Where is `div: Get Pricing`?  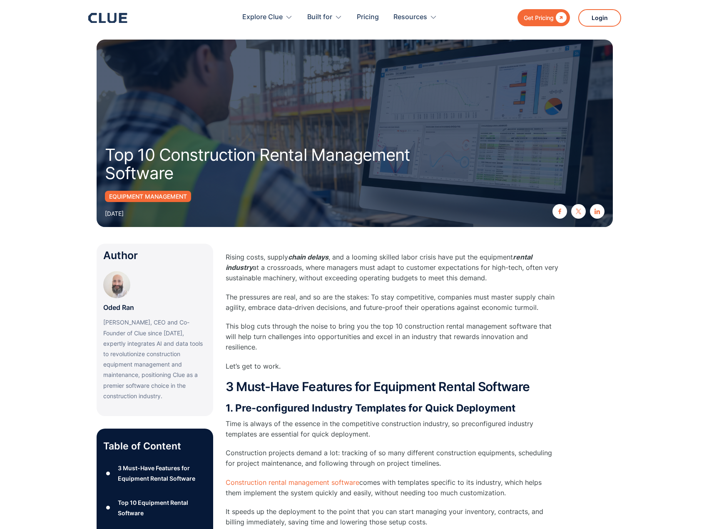
div: Get Pricing is located at coordinates (539, 17).